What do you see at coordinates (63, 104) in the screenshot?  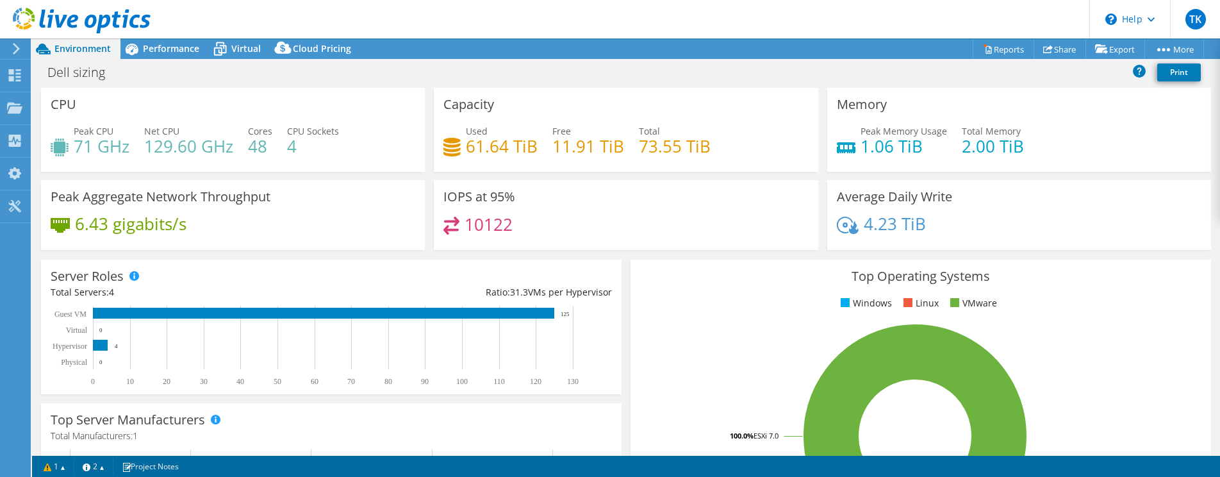 I see `h3: CPU` at bounding box center [63, 104].